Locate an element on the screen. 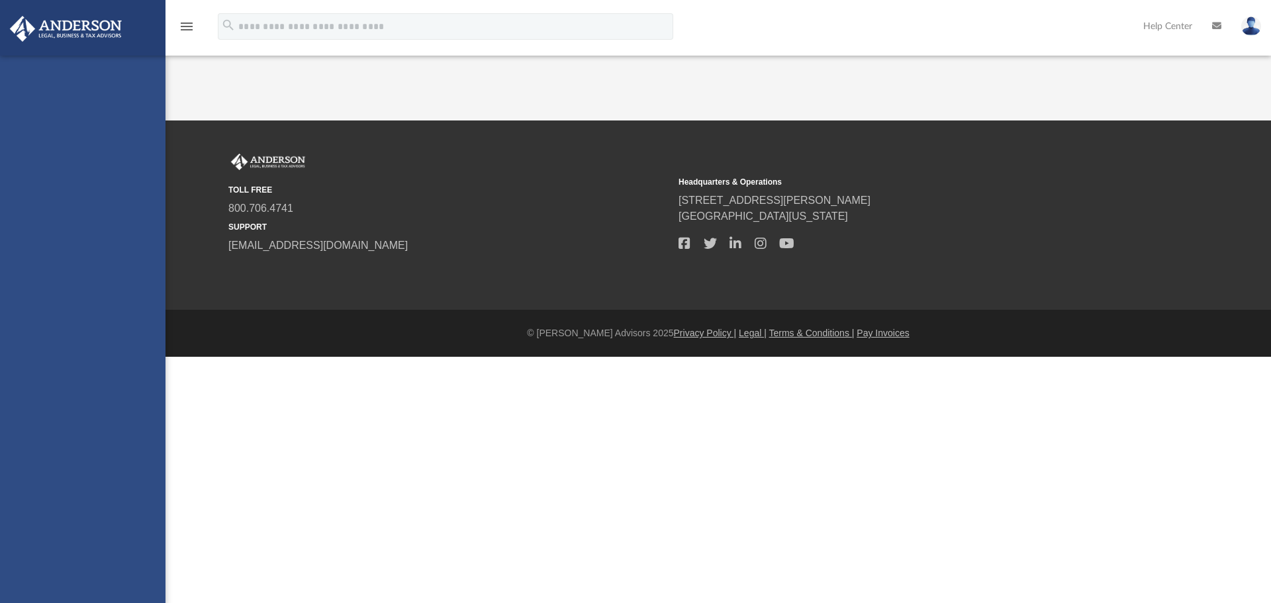  small: TOLL FREE is located at coordinates (449, 190).